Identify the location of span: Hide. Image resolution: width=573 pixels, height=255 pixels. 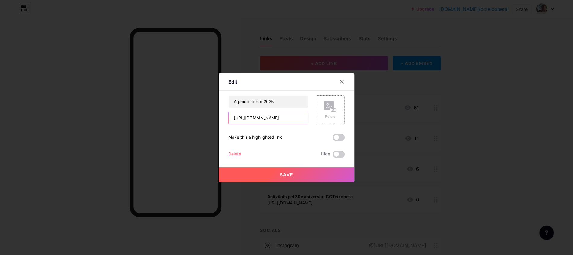
(326, 155).